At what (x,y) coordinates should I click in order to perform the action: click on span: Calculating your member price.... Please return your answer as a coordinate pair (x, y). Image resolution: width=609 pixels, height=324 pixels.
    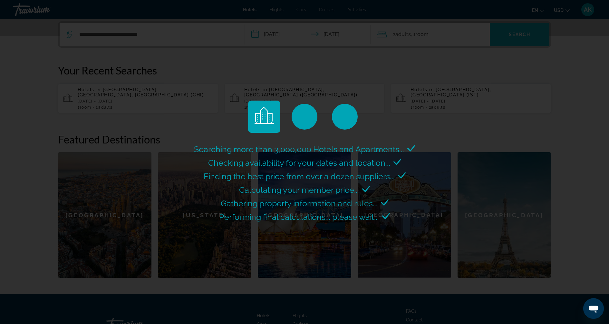
    Looking at the image, I should click on (299, 190).